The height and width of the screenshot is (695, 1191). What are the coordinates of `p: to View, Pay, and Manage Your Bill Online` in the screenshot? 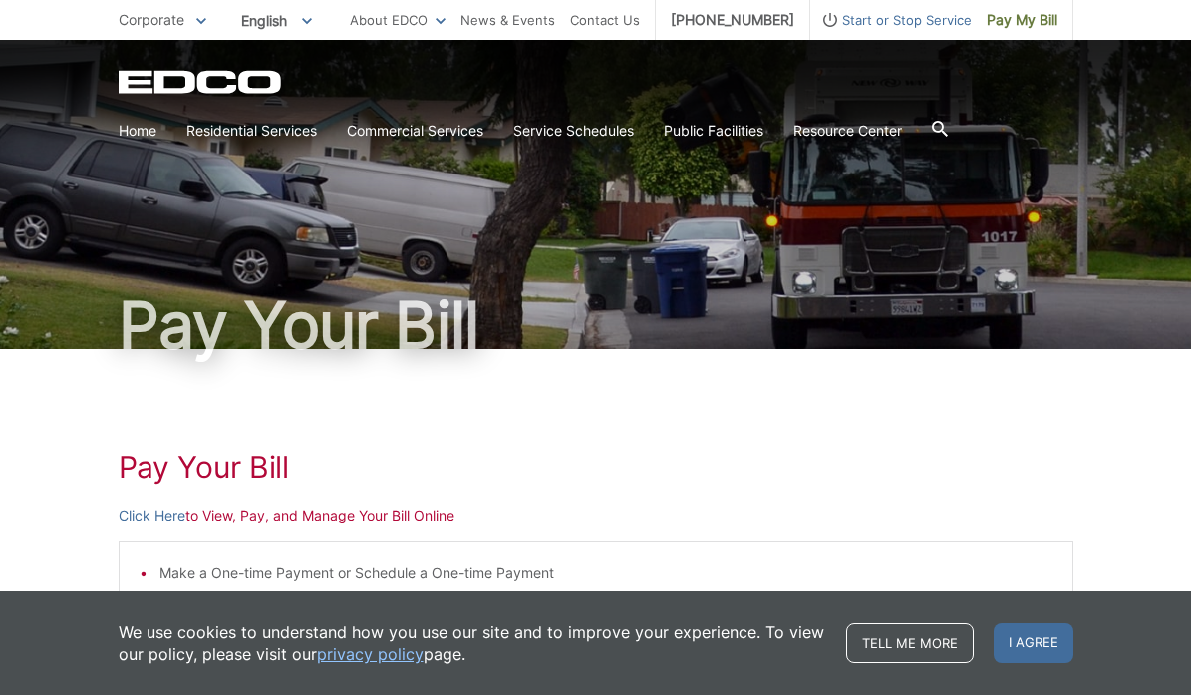 It's located at (596, 515).